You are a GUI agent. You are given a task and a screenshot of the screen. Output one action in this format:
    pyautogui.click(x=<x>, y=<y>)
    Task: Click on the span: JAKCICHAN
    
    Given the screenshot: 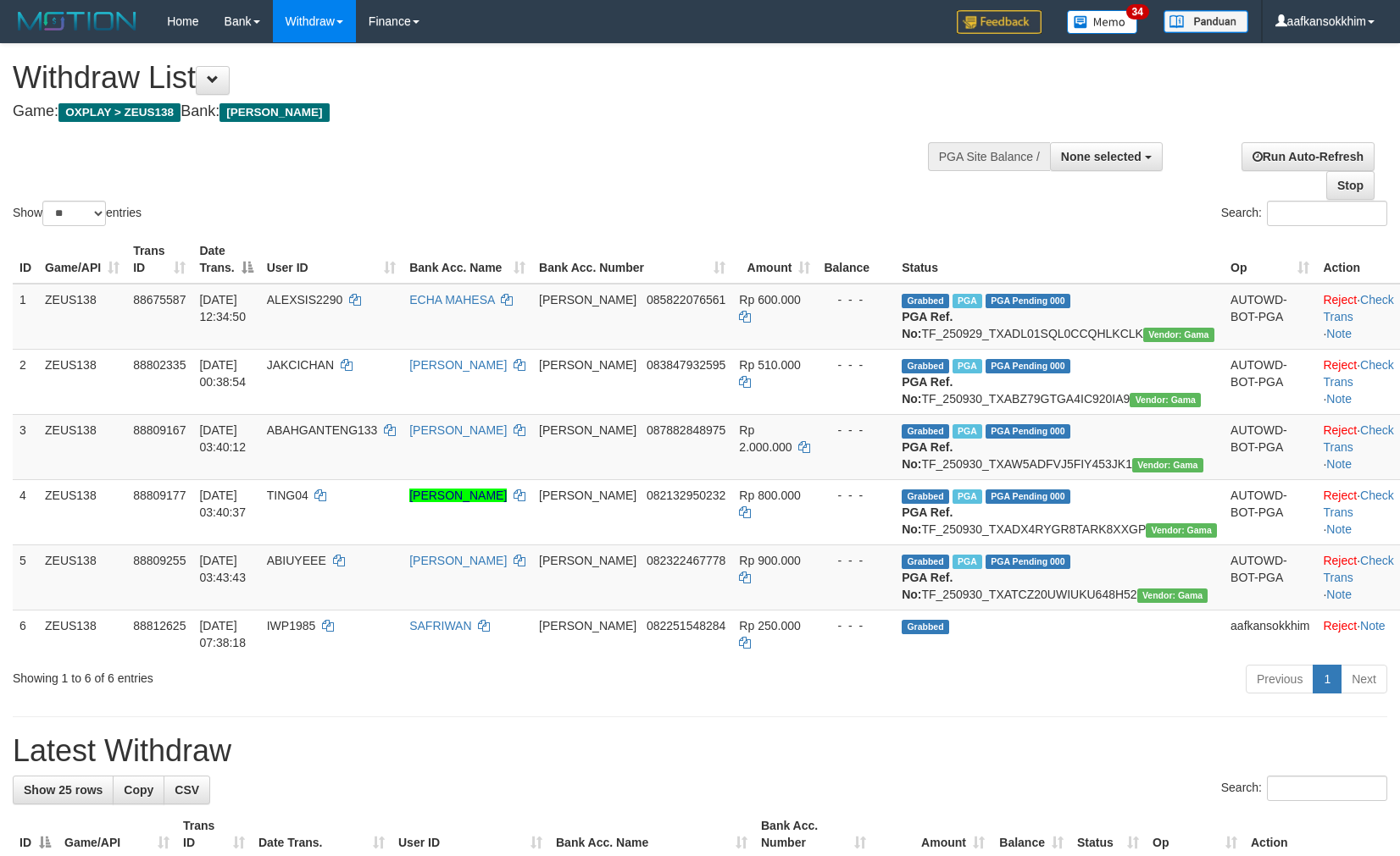 What is the action you would take?
    pyautogui.click(x=300, y=365)
    